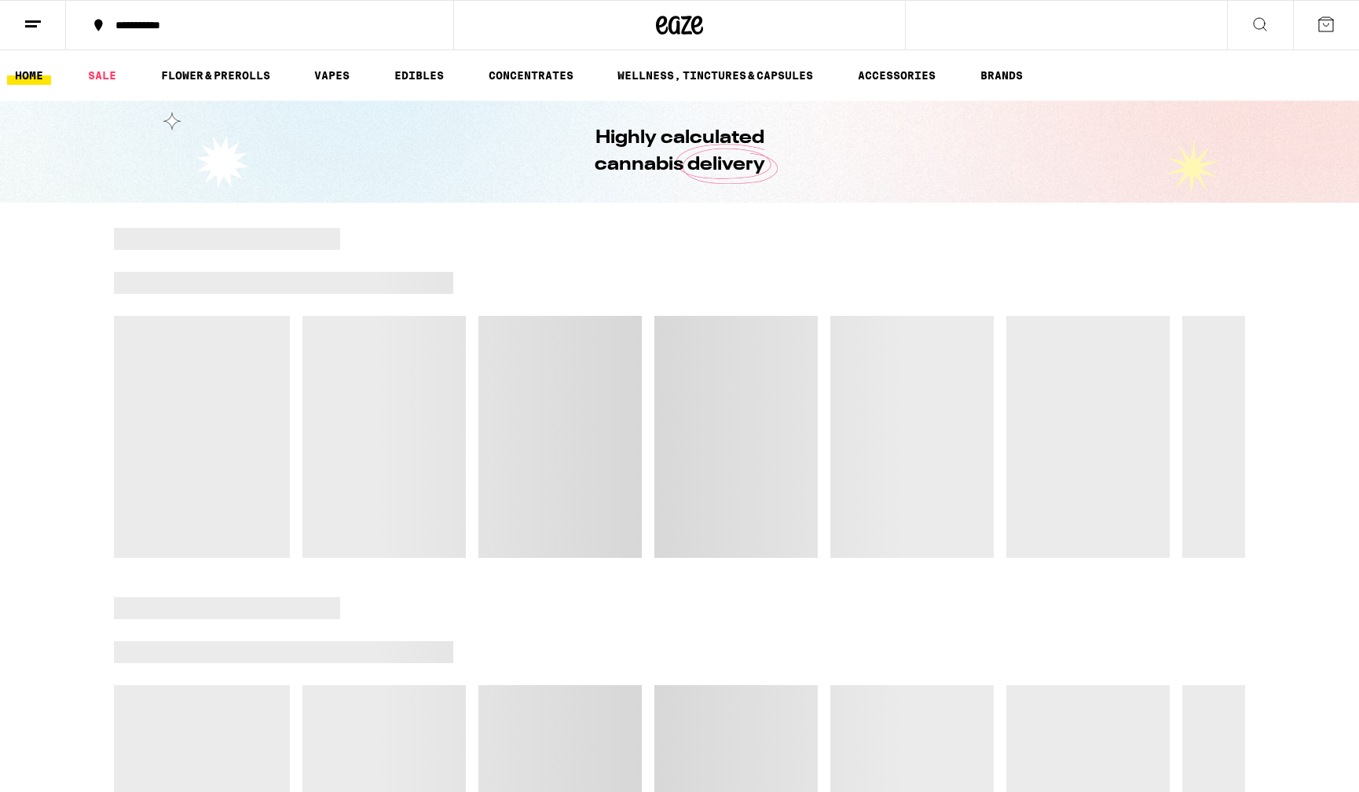  Describe the element at coordinates (419, 75) in the screenshot. I see `a: EDIBLES` at that location.